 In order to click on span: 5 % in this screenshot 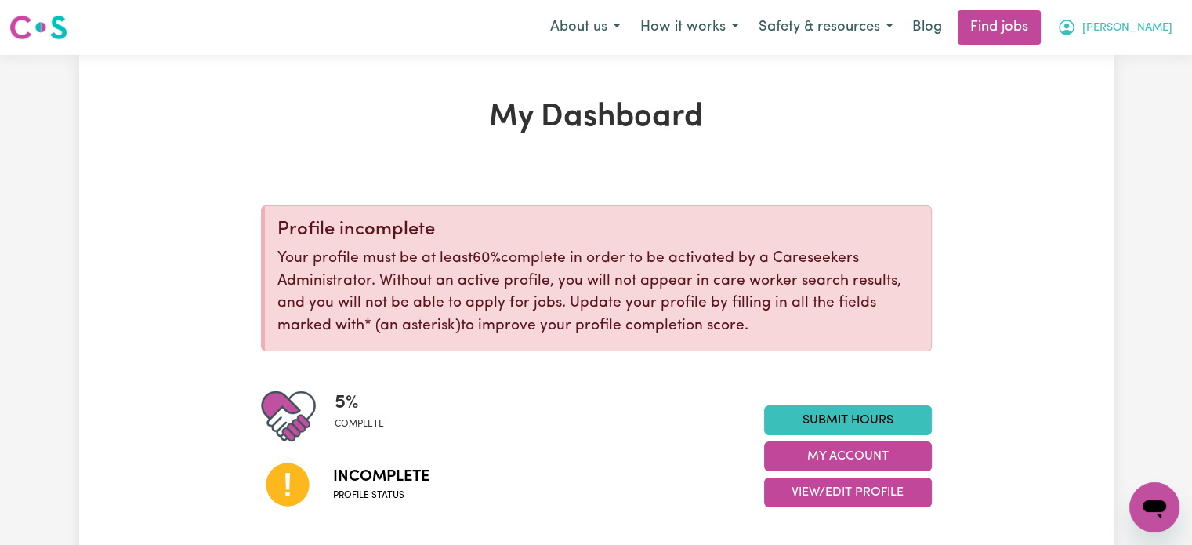, I will do `click(359, 403)`.